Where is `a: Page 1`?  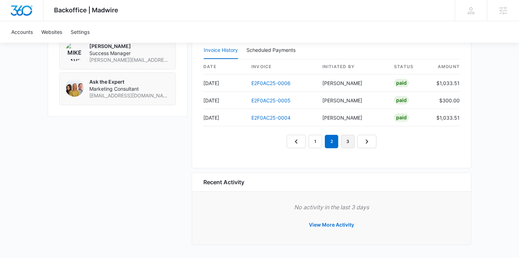
a: Page 1 is located at coordinates (315, 142).